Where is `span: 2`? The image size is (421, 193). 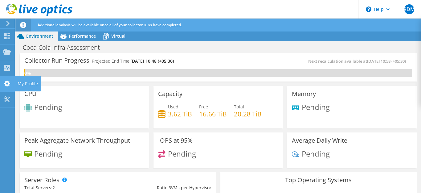 span: 2 is located at coordinates (54, 187).